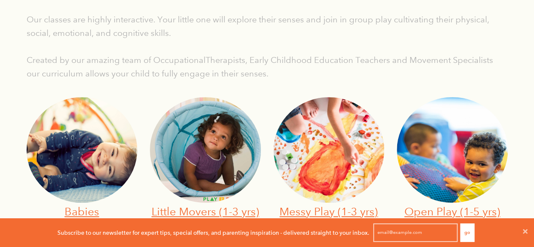 The height and width of the screenshot is (247, 534). Describe the element at coordinates (205, 211) in the screenshot. I see `a: Little Movers (1-3 yrs)` at that location.